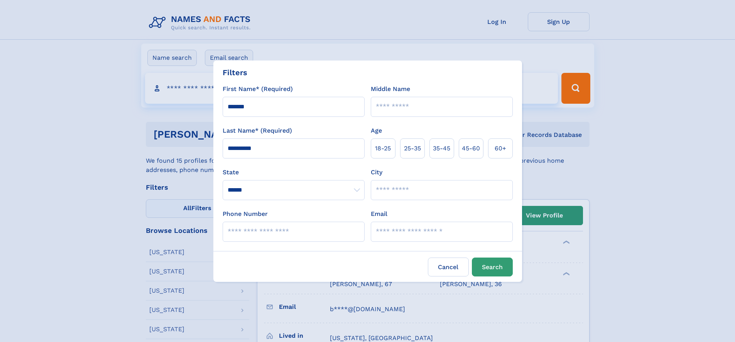 The image size is (735, 342). What do you see at coordinates (258, 89) in the screenshot?
I see `label: First Name* (Required)` at bounding box center [258, 89].